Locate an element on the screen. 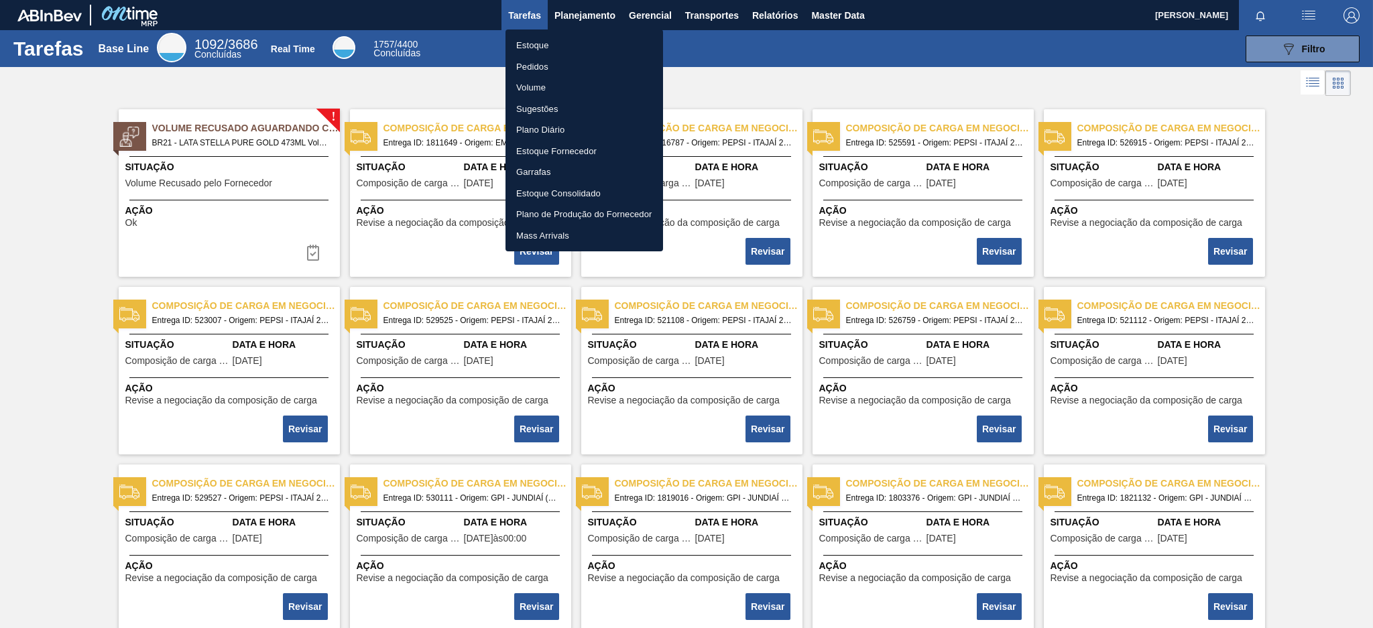  li: Estoque Fornecedor is located at coordinates (584, 152).